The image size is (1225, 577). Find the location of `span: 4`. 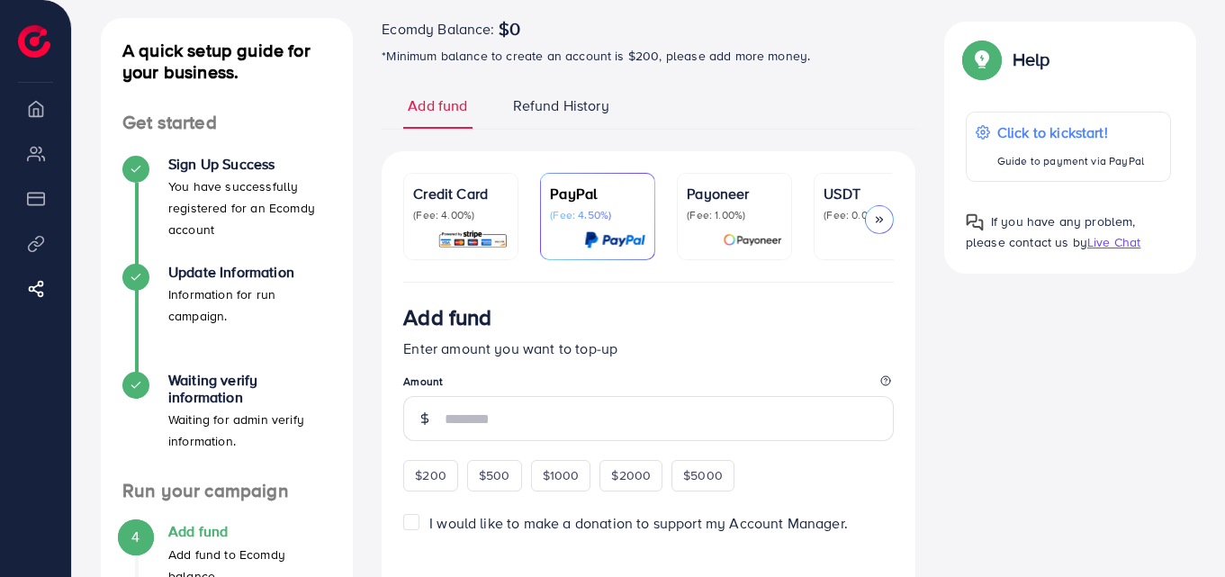

span: 4 is located at coordinates (135, 536).